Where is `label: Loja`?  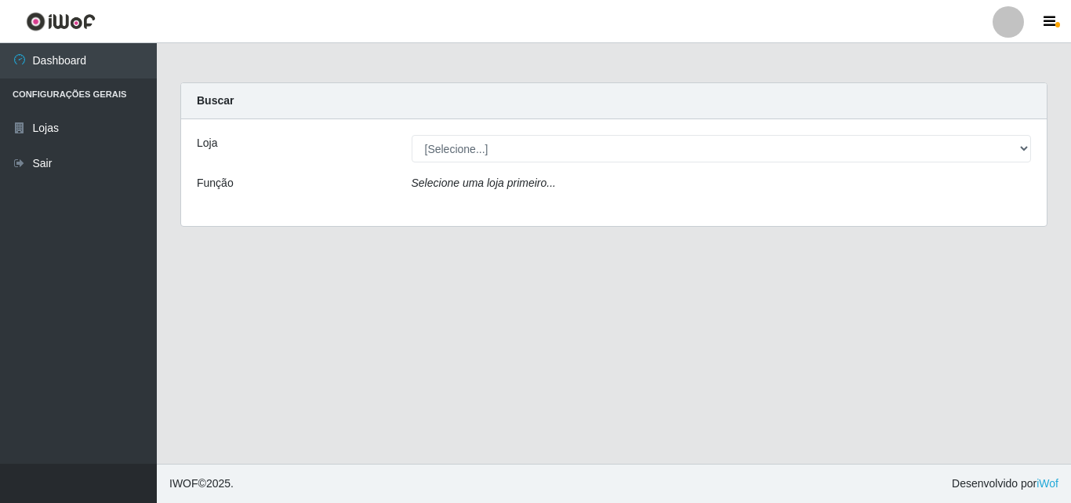 label: Loja is located at coordinates (207, 143).